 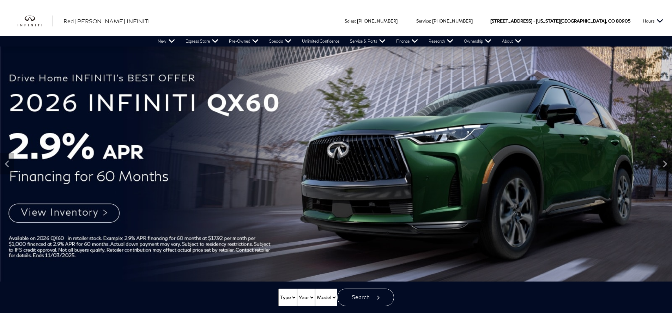 What do you see at coordinates (326, 298) in the screenshot?
I see `select: Vehicle Model` at bounding box center [326, 298].